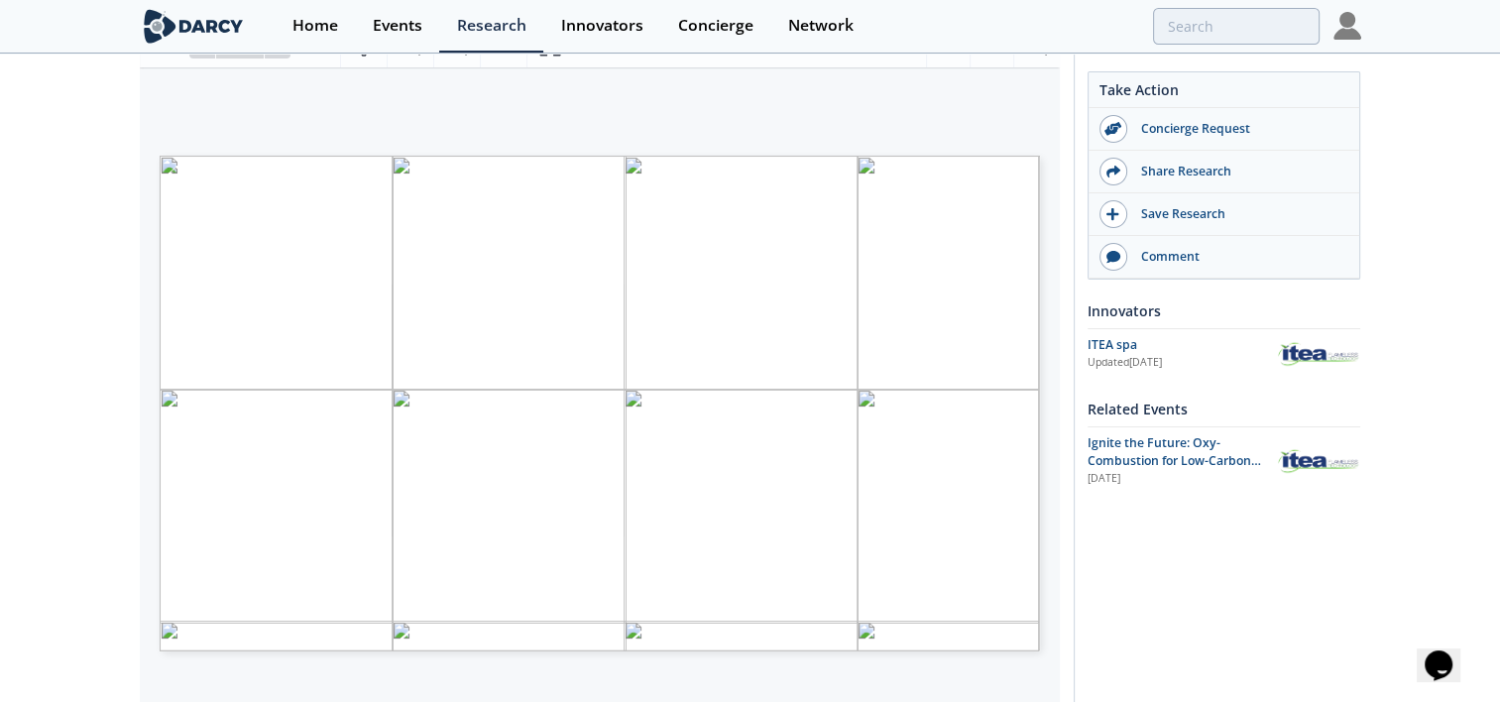 The height and width of the screenshot is (702, 1500). Describe the element at coordinates (1347, 26) in the screenshot. I see `img: Profile` at that location.